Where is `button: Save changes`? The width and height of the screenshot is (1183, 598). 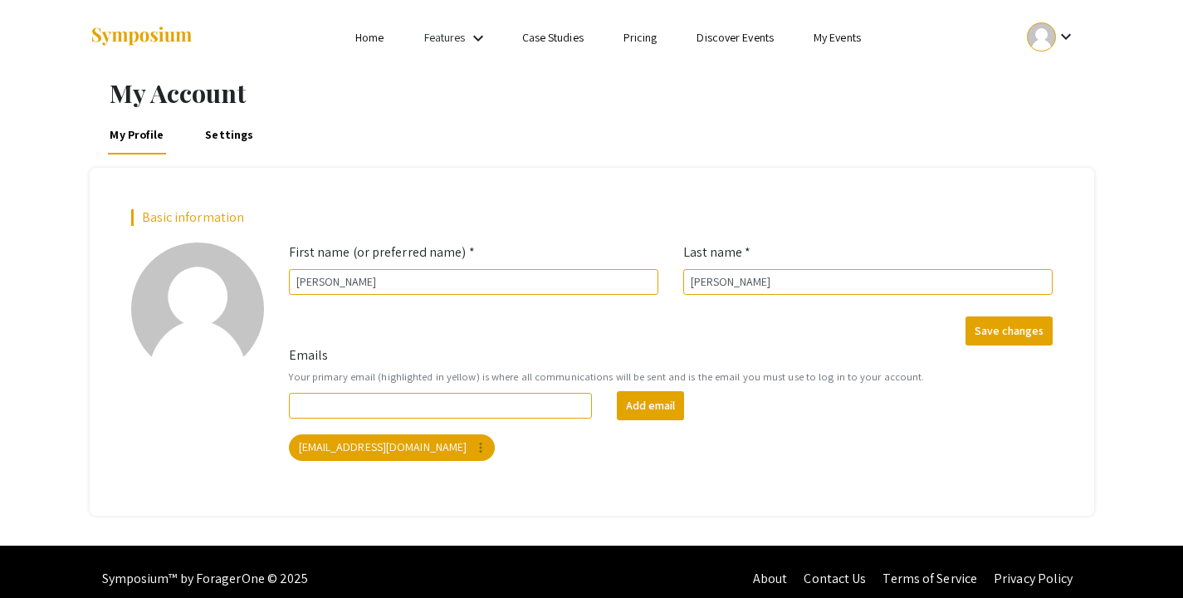
button: Save changes is located at coordinates (1009, 330).